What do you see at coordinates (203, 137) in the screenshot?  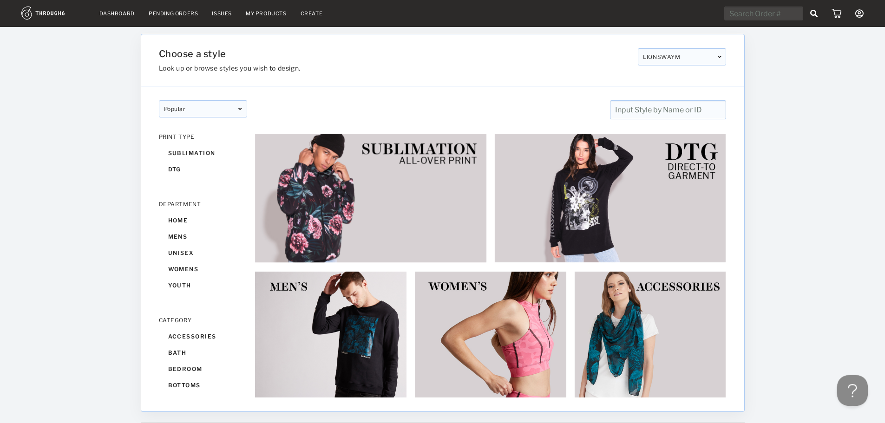 I see `div: PRINT TYPE` at bounding box center [203, 137].